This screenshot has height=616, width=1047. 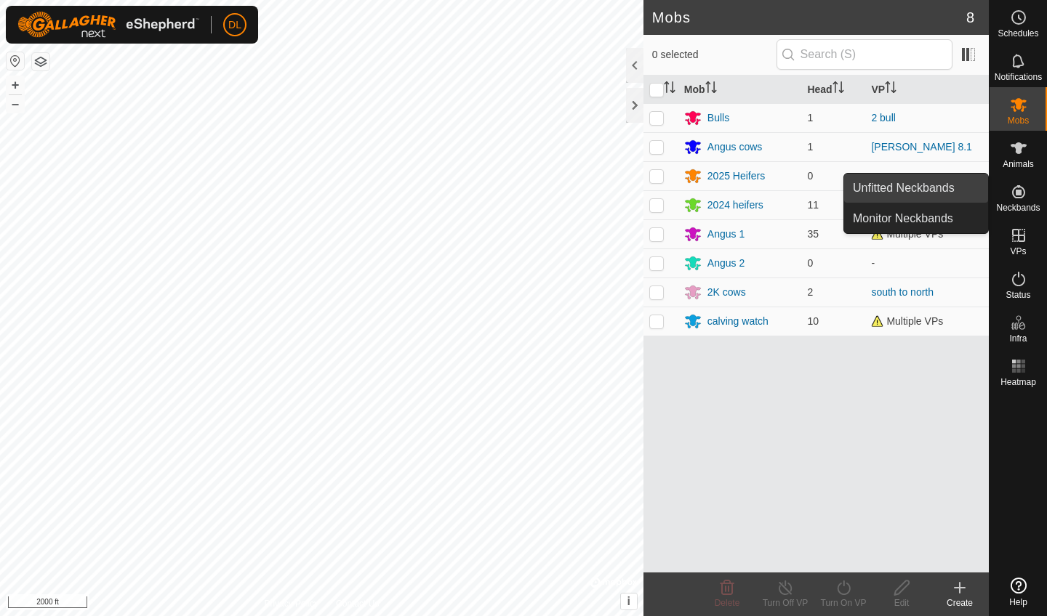 I want to click on span: Infra, so click(x=1018, y=339).